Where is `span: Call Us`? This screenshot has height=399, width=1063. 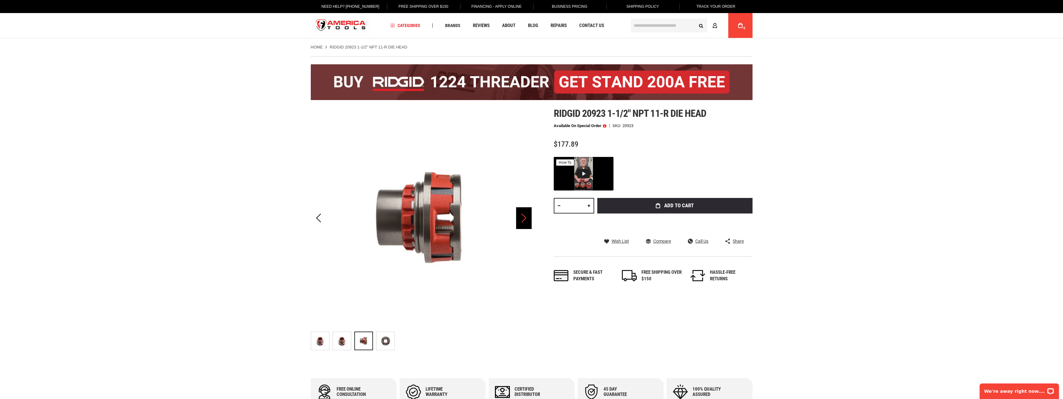
span: Call Us is located at coordinates (702, 241).